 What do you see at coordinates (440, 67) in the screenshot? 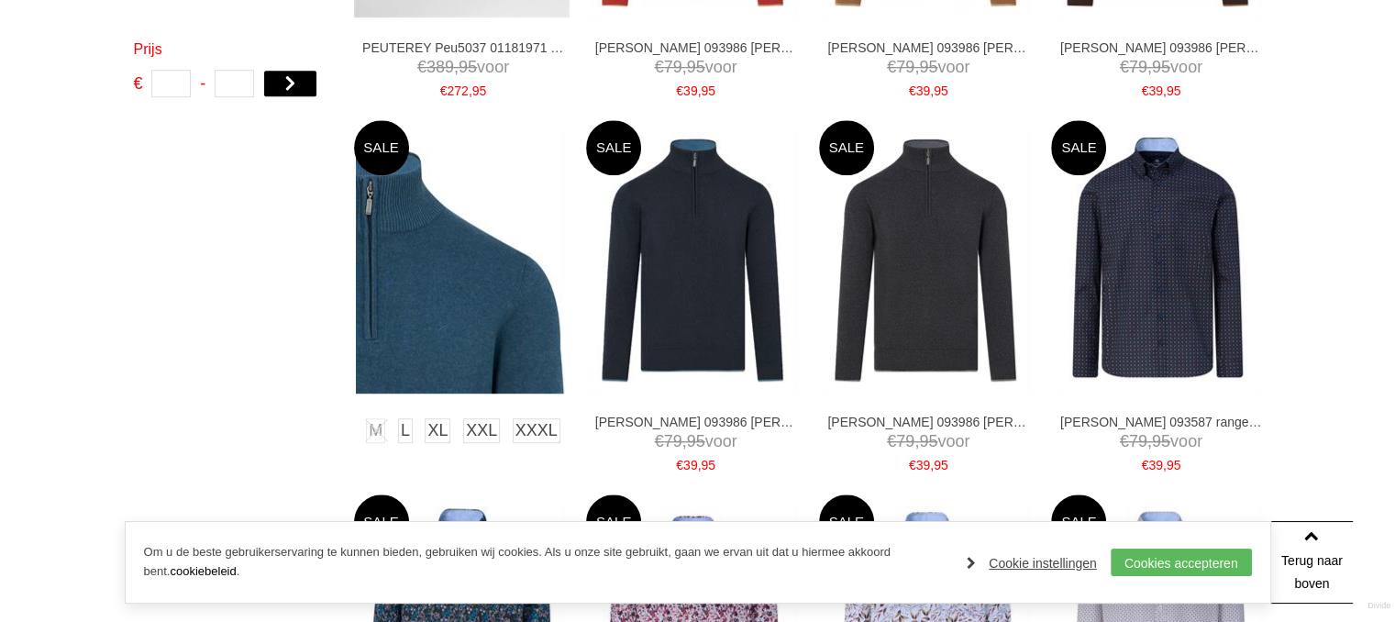
I see `span: 389` at bounding box center [440, 67].